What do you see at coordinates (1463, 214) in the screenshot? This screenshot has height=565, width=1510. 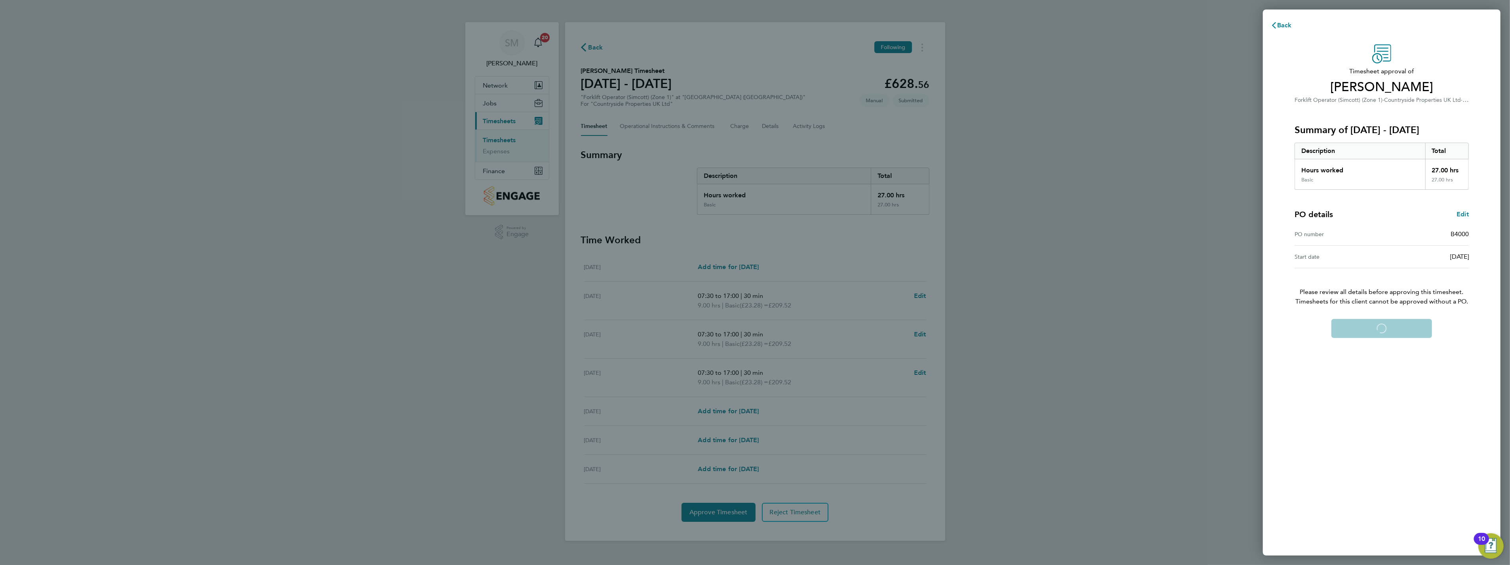 I see `span: Edit` at bounding box center [1463, 214].